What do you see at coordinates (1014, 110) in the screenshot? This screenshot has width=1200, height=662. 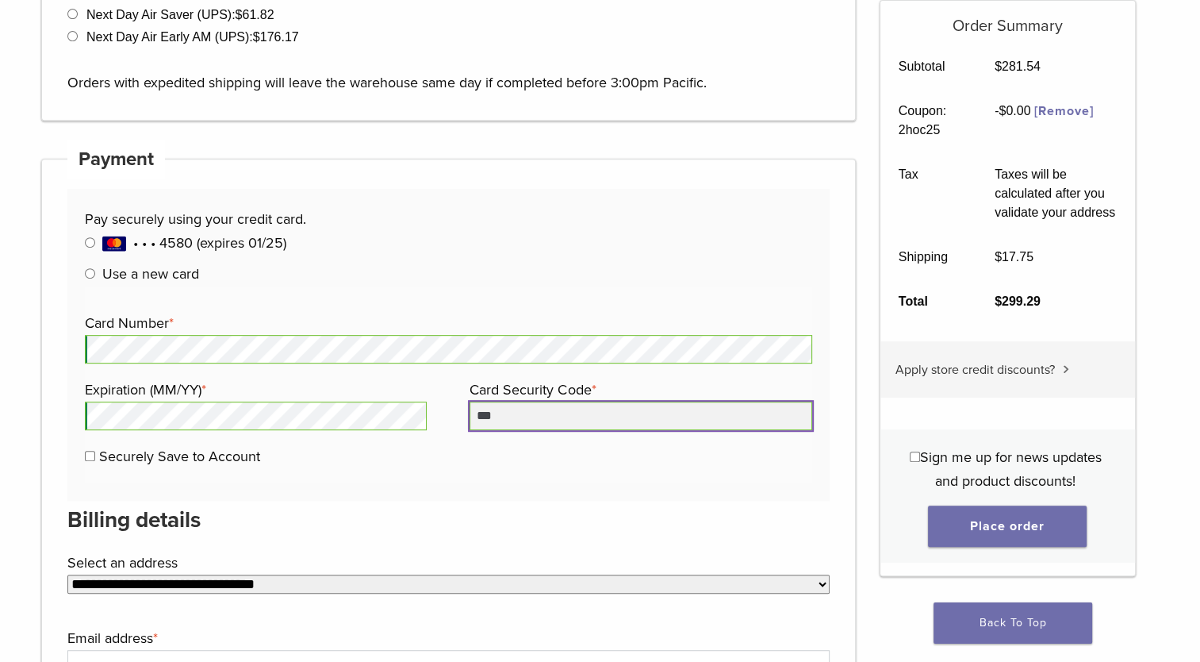 I see `span: 0.00` at bounding box center [1014, 110].